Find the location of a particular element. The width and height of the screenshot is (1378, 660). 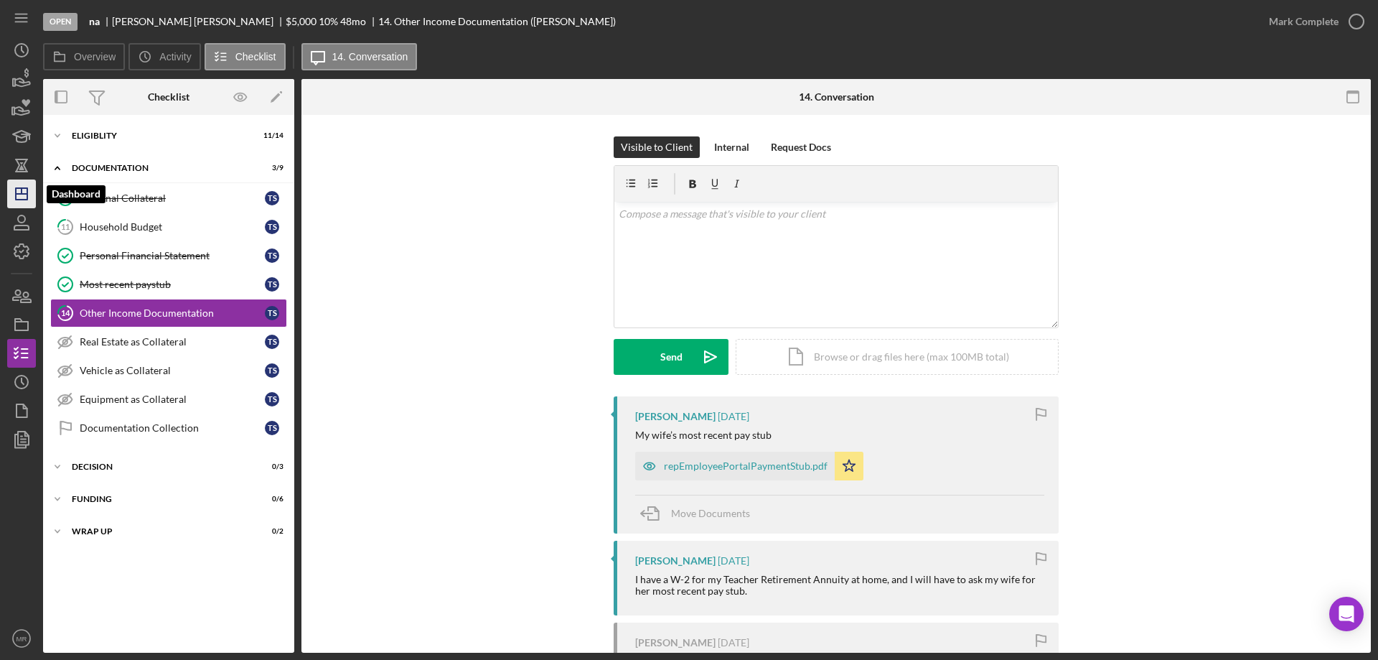

div: Visible to Client is located at coordinates (657, 147).